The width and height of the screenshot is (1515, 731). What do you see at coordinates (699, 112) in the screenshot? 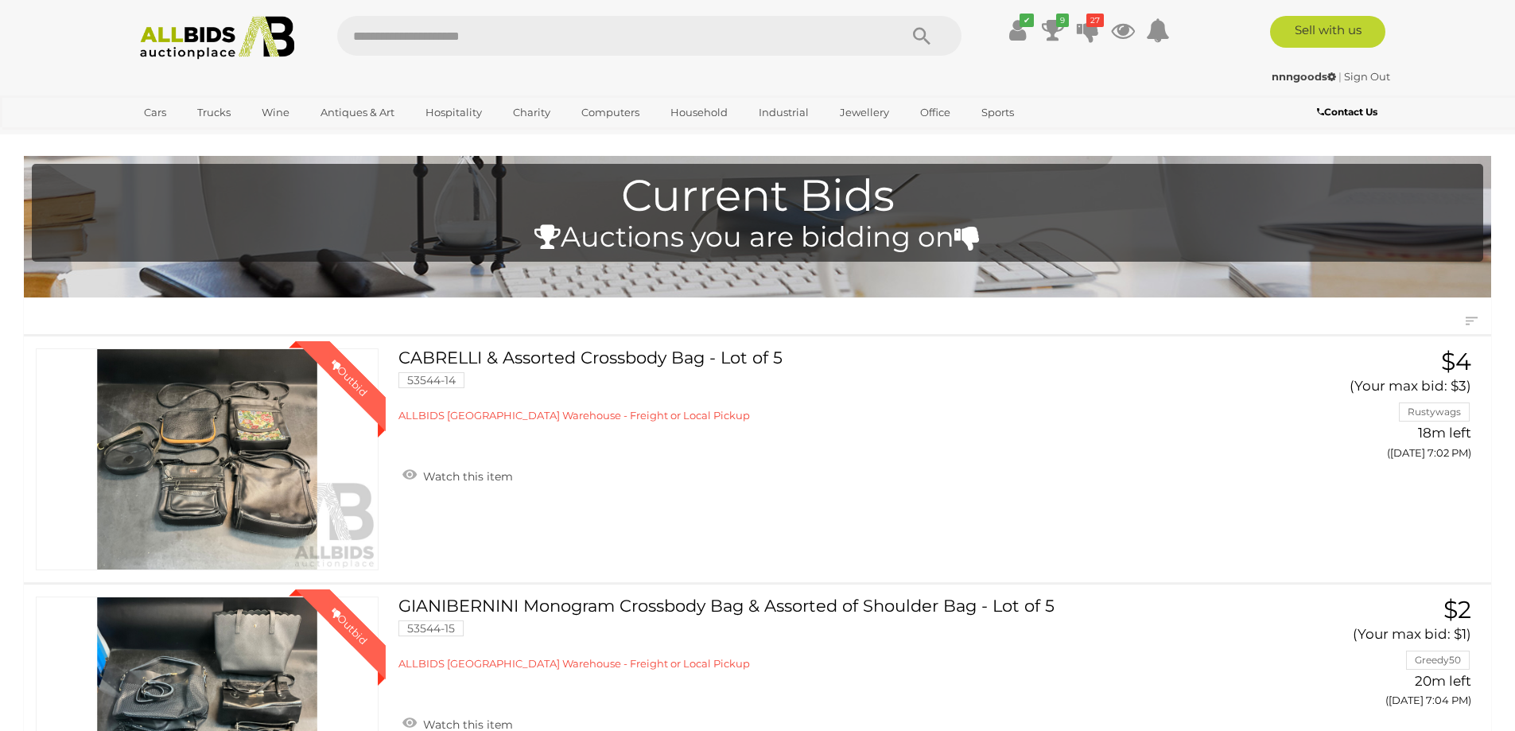
I see `a: Household` at bounding box center [699, 112].